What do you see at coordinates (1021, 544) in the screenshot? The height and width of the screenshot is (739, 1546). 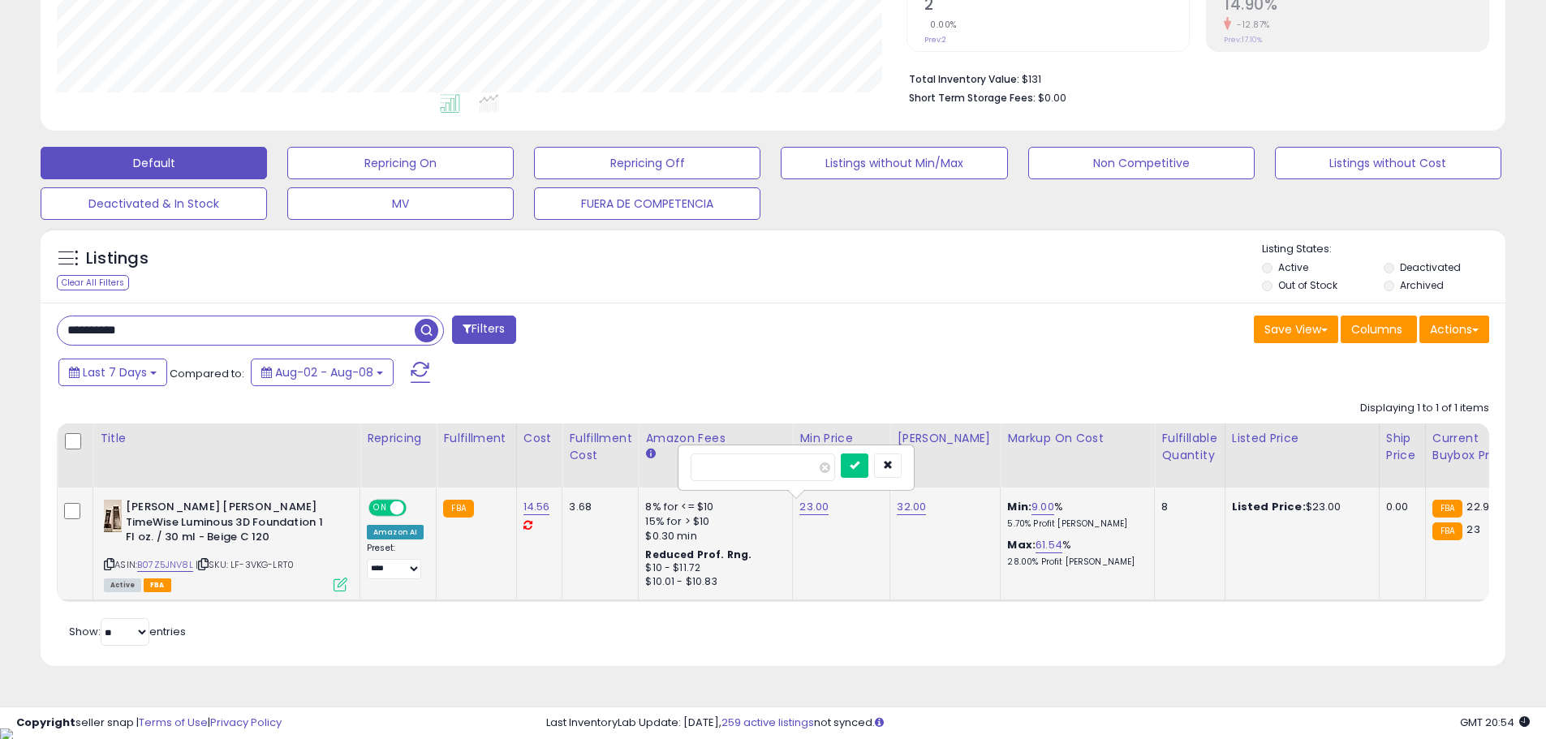 I see `b: Max:` at bounding box center [1021, 544].